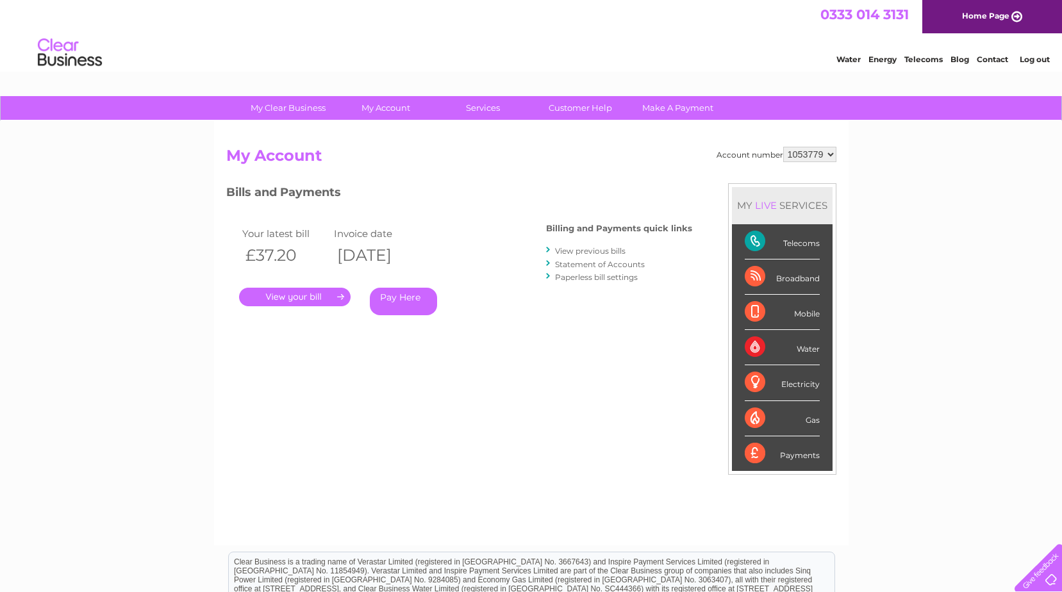 The width and height of the screenshot is (1062, 592). Describe the element at coordinates (782, 382) in the screenshot. I see `div: Electricity` at that location.